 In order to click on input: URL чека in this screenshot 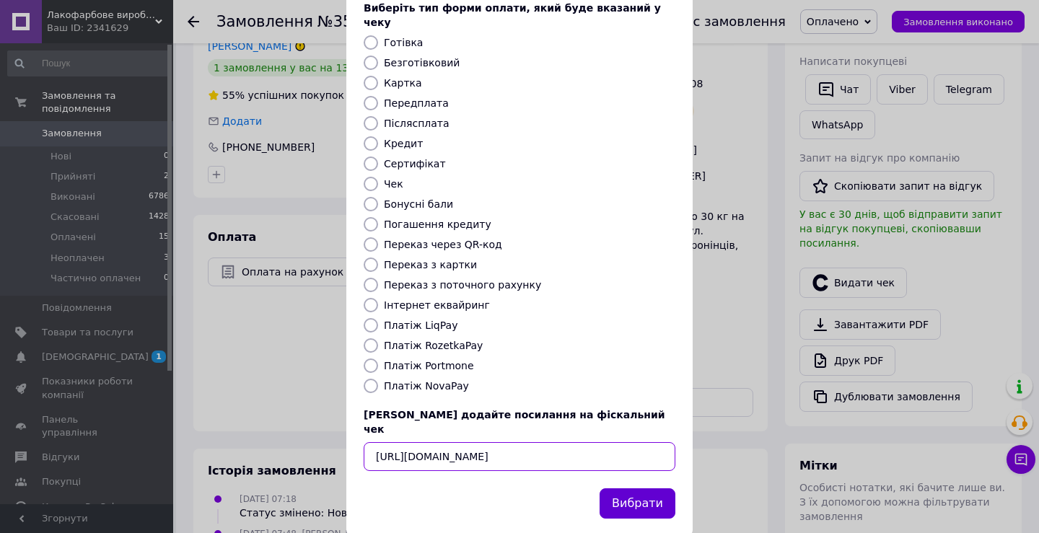, I will do `click(519, 457)`.